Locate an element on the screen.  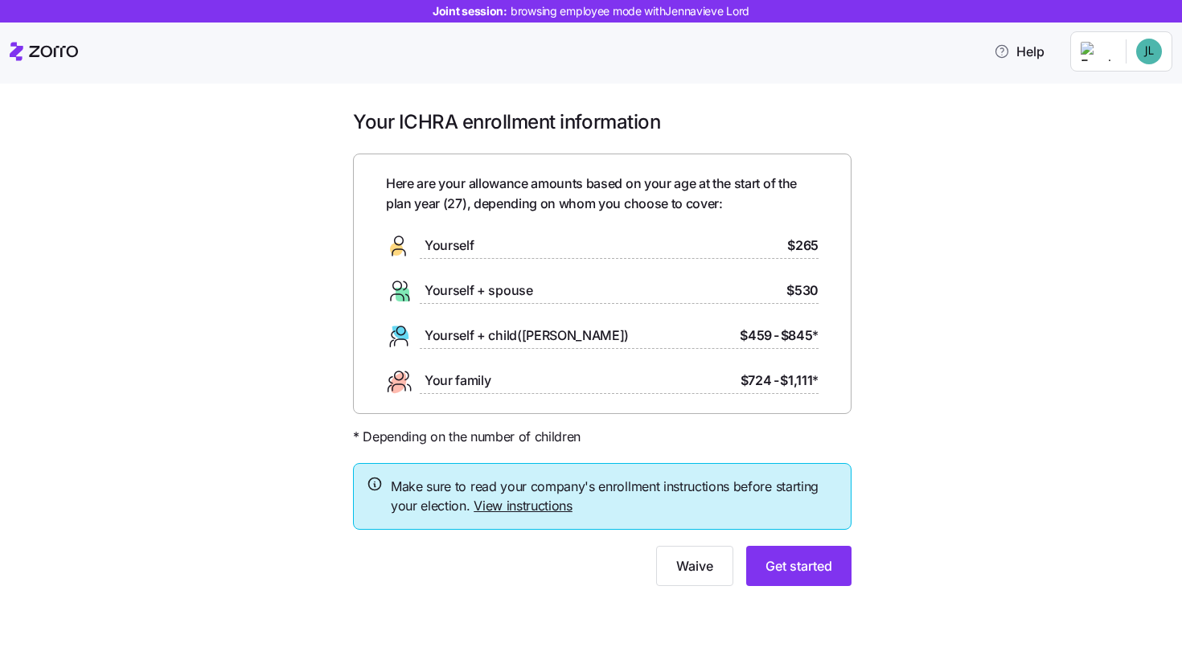
button: Help is located at coordinates (1019, 51).